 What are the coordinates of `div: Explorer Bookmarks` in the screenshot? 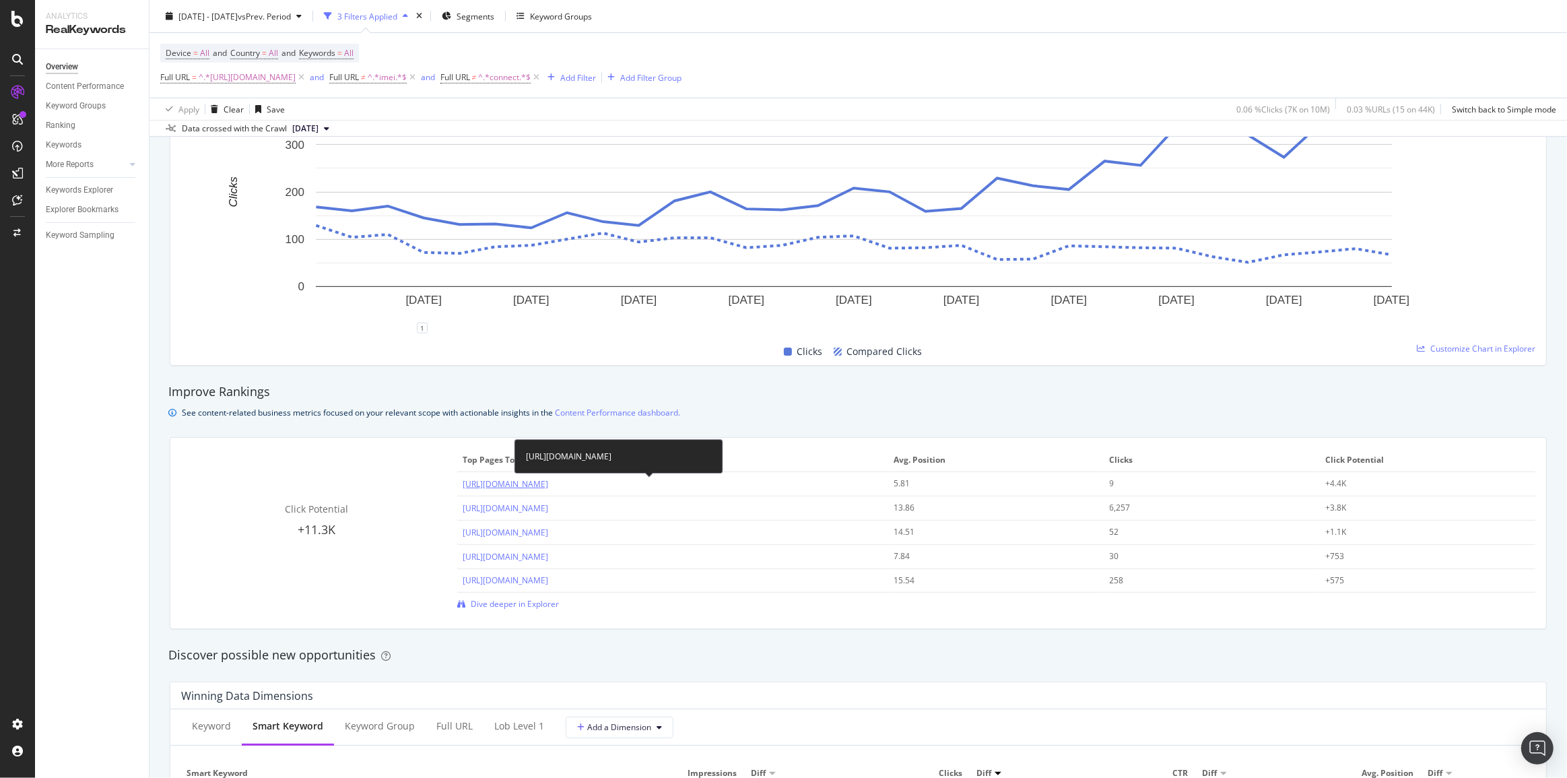 It's located at (82, 209).